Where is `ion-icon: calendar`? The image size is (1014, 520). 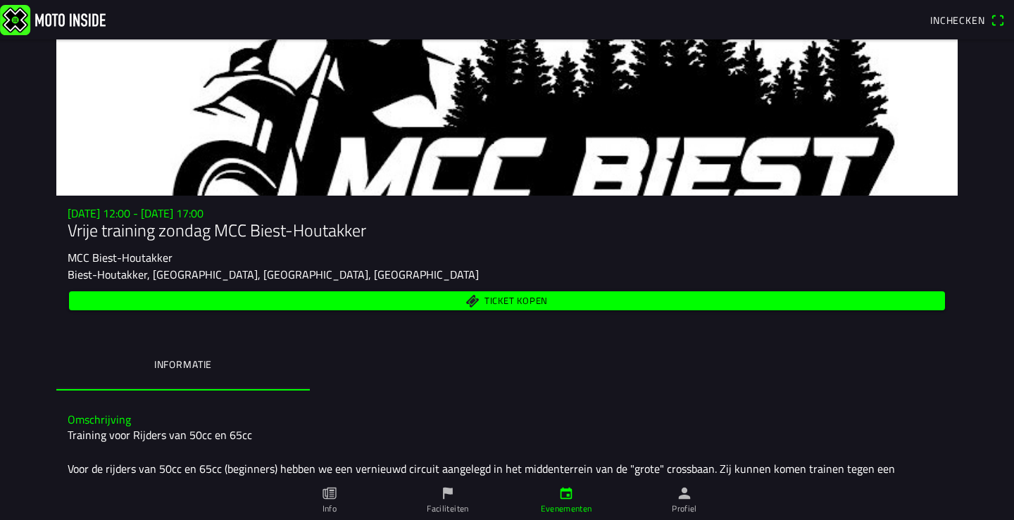
ion-icon: calendar is located at coordinates (566, 494).